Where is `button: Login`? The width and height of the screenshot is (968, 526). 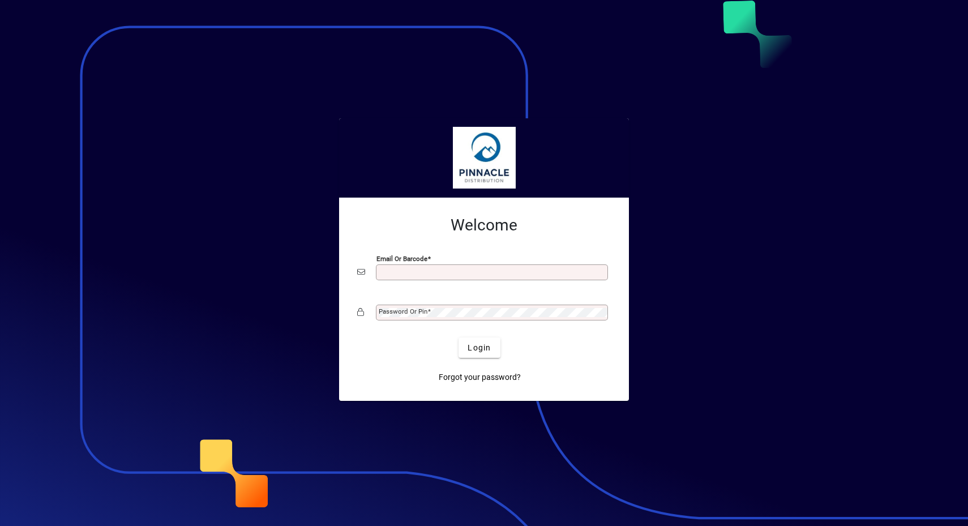
button: Login is located at coordinates (479, 348).